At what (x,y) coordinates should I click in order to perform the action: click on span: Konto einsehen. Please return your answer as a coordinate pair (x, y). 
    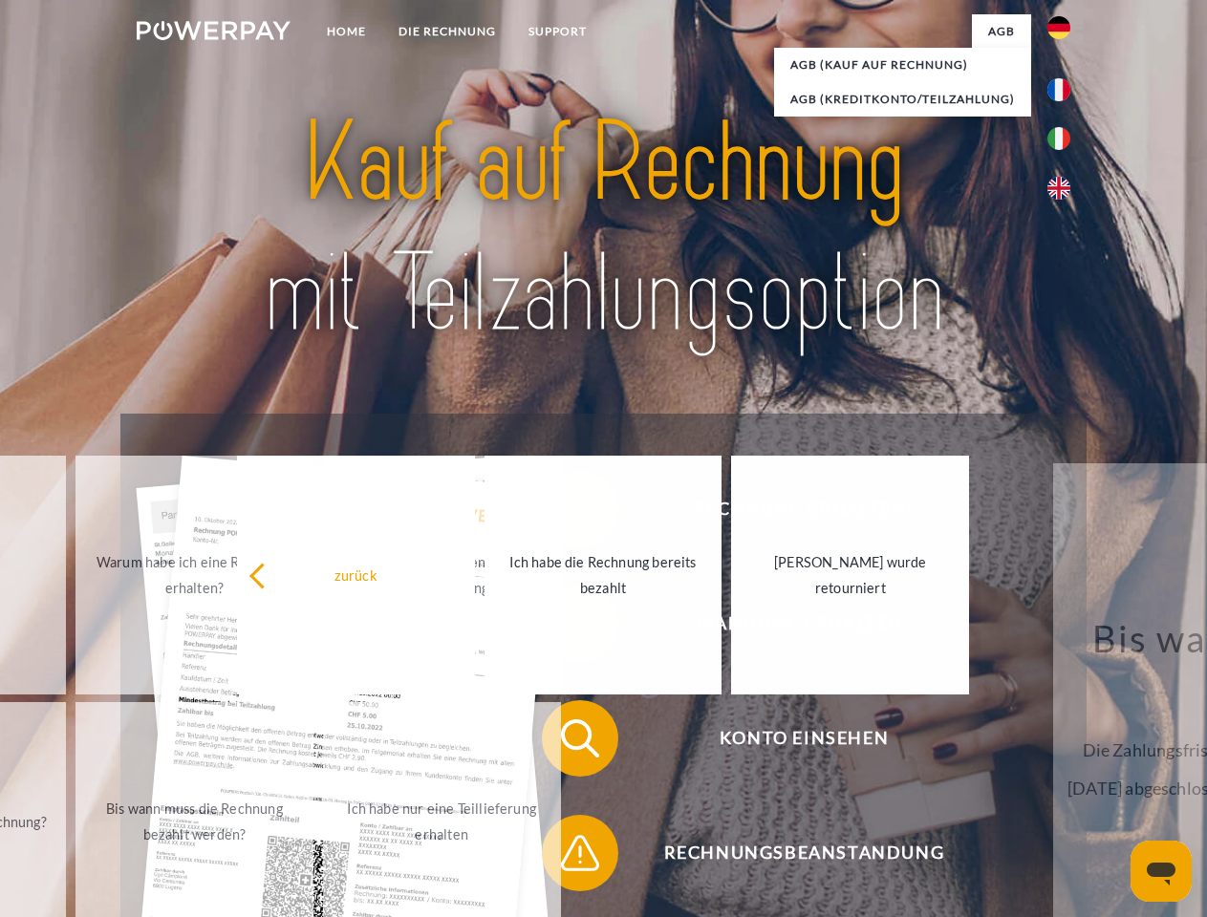
    Looking at the image, I should click on (804, 739).